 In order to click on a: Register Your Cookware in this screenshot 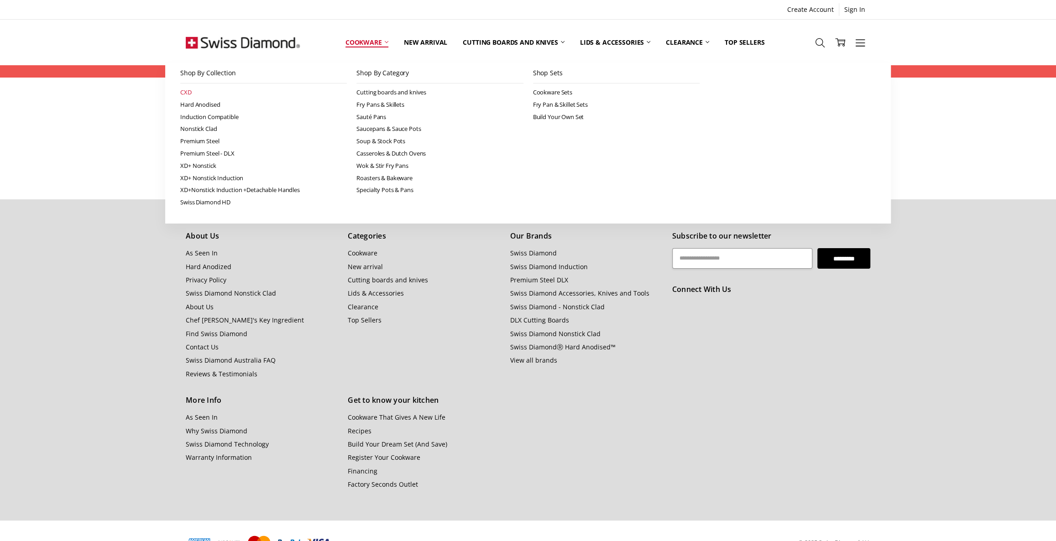, I will do `click(384, 457)`.